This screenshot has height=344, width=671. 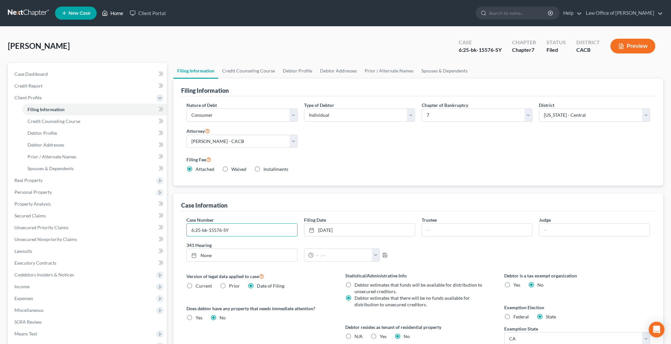 What do you see at coordinates (204, 285) in the screenshot?
I see `span: Current` at bounding box center [204, 285].